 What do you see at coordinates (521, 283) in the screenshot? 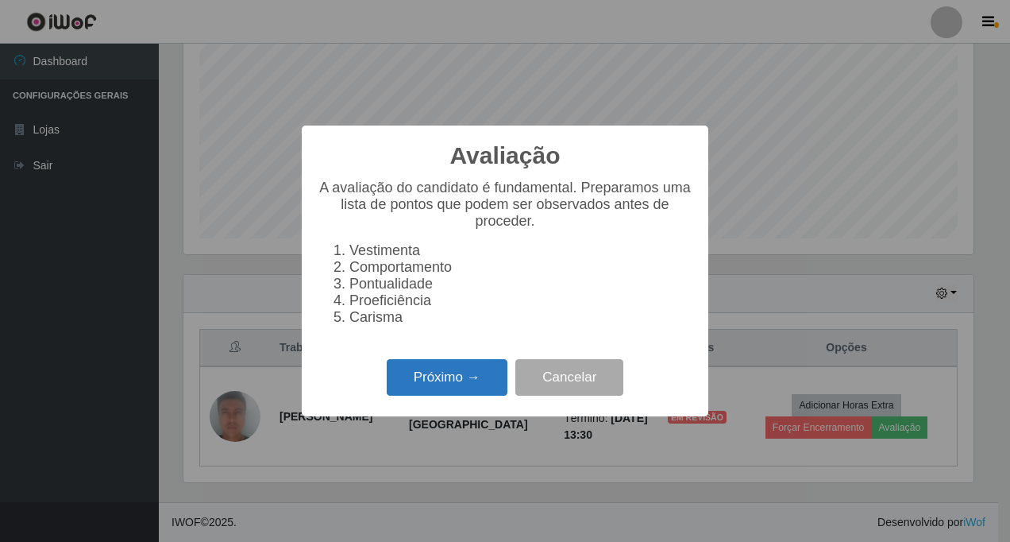
I see `li: Pontualidade` at bounding box center [521, 283].